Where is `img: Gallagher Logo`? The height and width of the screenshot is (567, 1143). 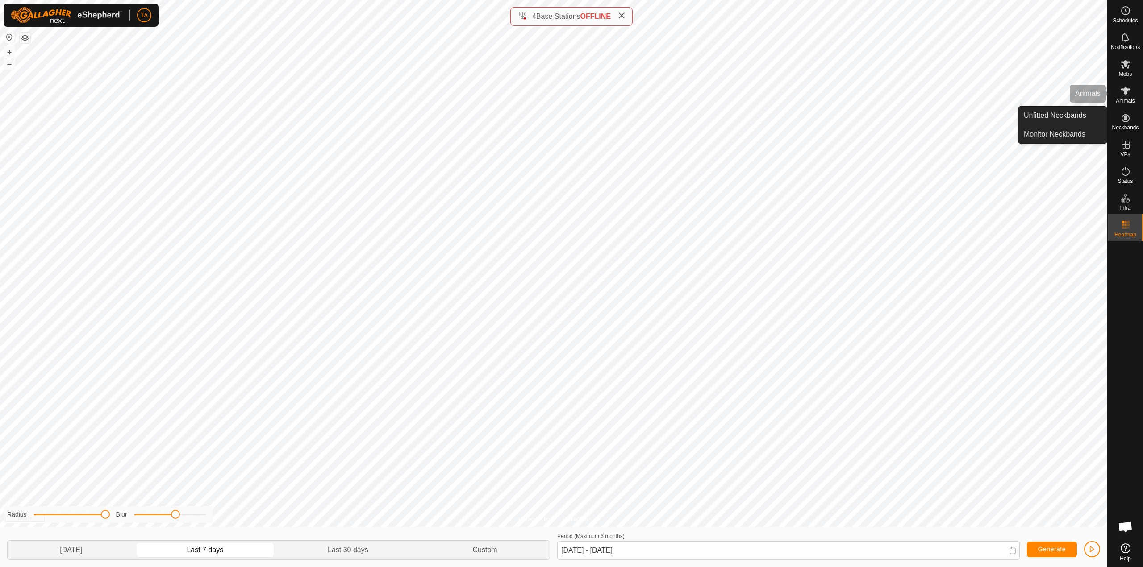 img: Gallagher Logo is located at coordinates (67, 15).